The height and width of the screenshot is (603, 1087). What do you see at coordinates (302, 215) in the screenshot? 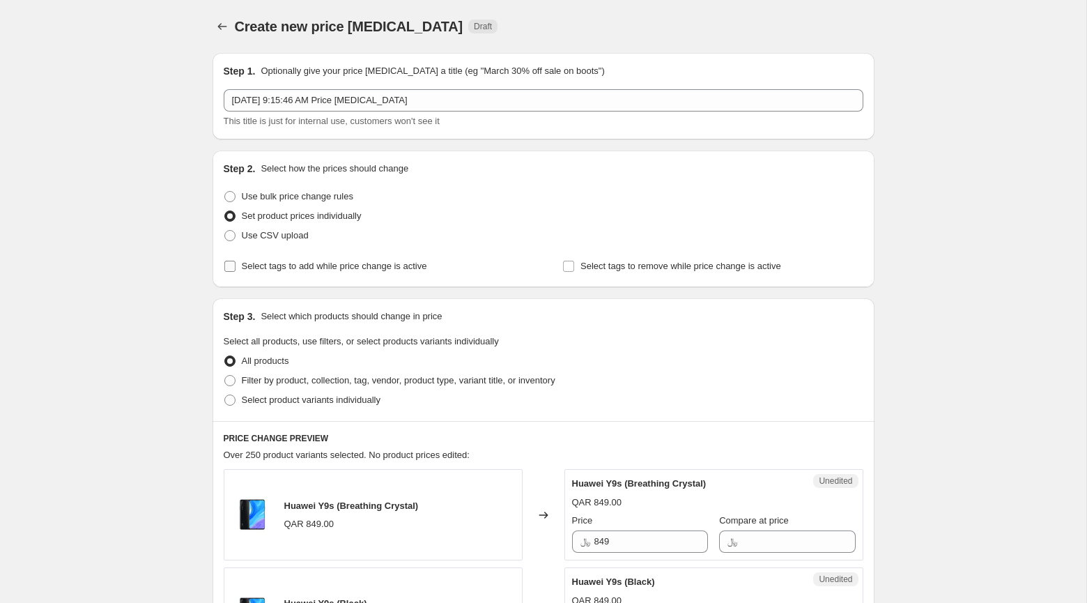
I see `span: Set product prices individually` at bounding box center [302, 215].